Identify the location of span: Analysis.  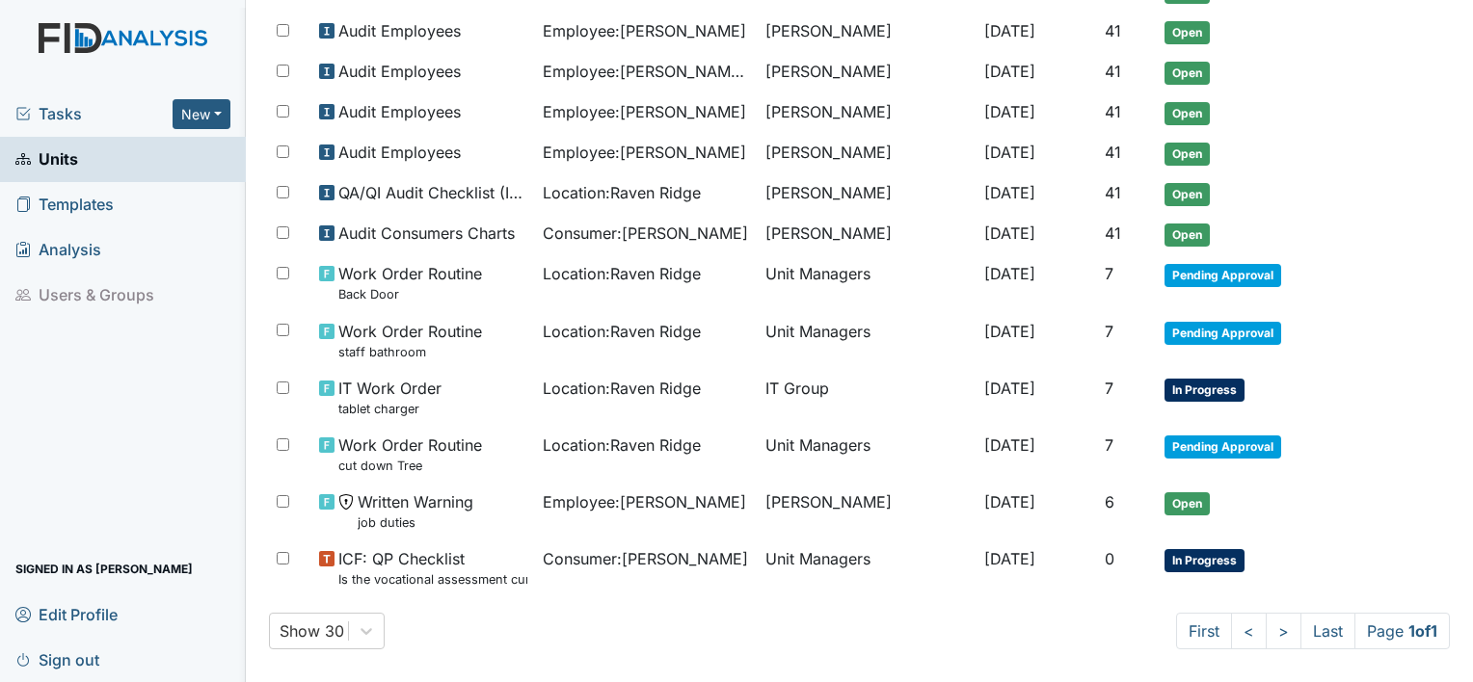
(58, 250).